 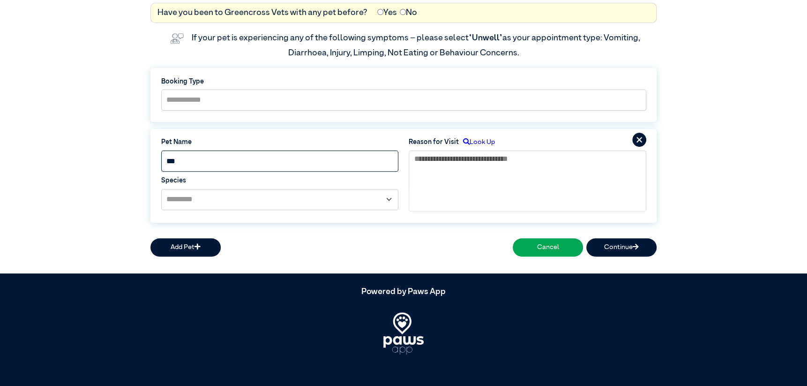 I want to click on button: Cancel, so click(x=548, y=248).